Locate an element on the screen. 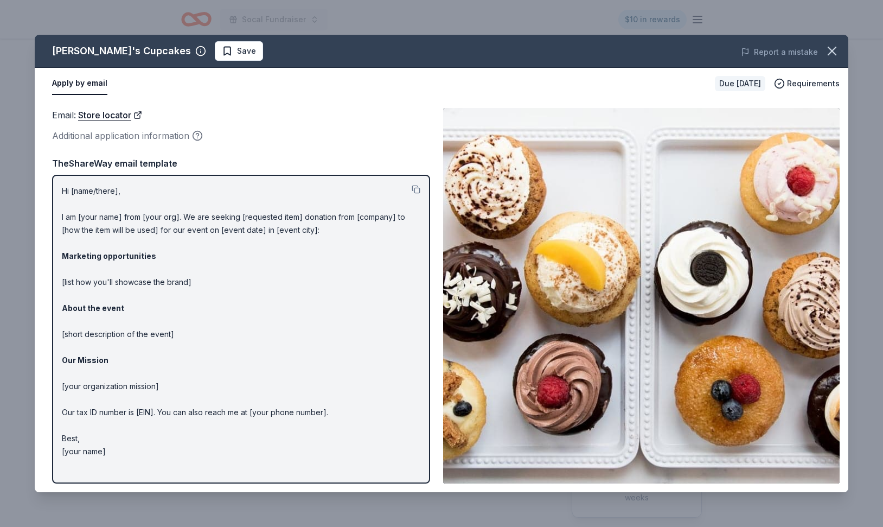  span: Save is located at coordinates (246, 51).